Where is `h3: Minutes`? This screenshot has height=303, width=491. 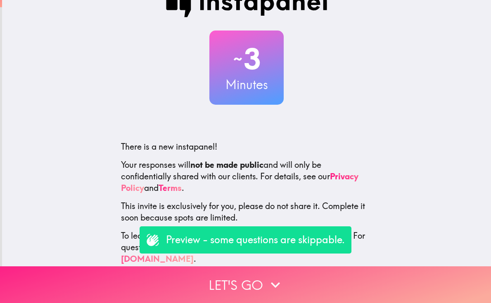
h3: Minutes is located at coordinates (246, 85).